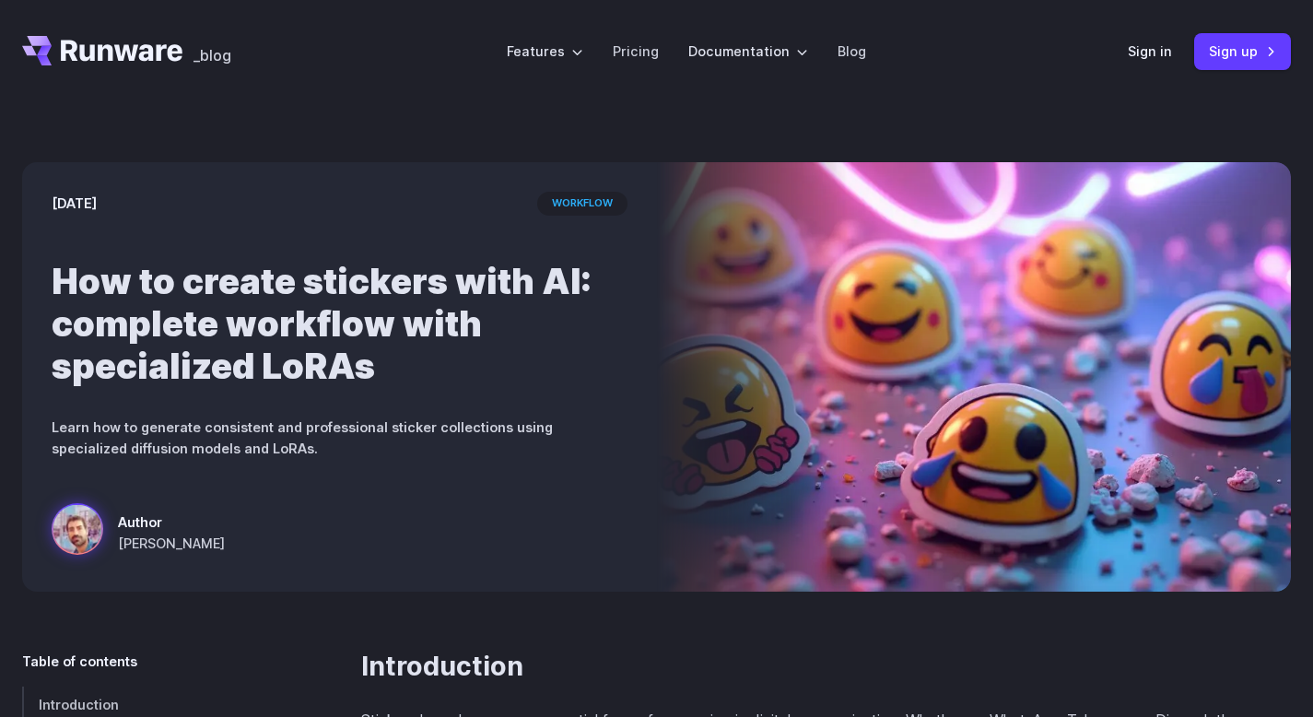 Image resolution: width=1313 pixels, height=717 pixels. What do you see at coordinates (212, 51) in the screenshot?
I see `a: _blog` at bounding box center [212, 51].